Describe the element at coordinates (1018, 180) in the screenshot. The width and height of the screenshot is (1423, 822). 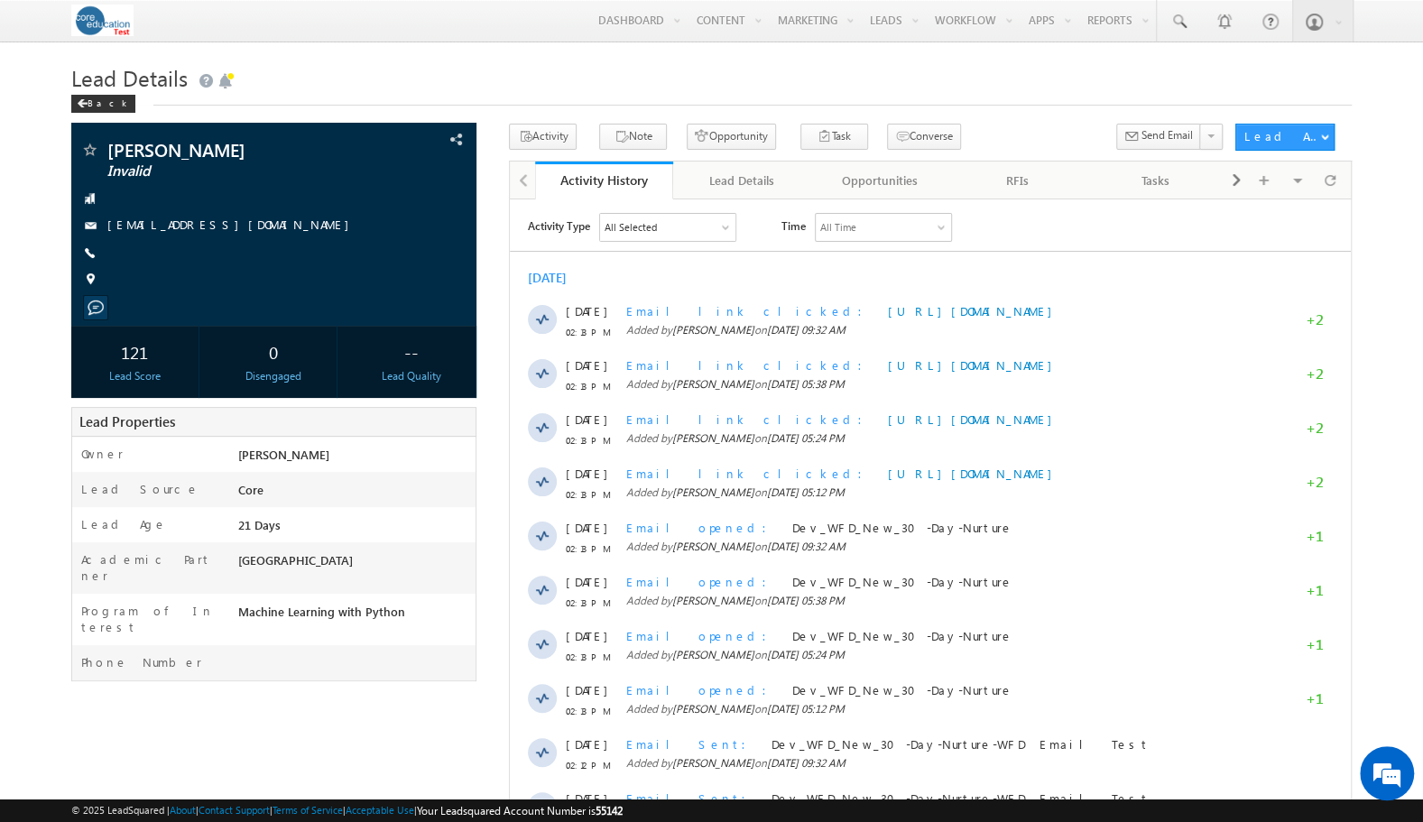
I see `a: RFIs` at that location.